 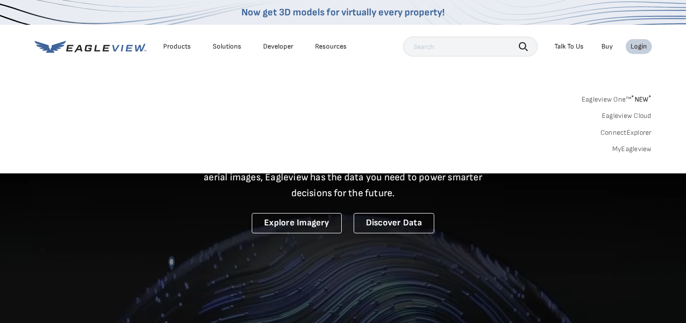 What do you see at coordinates (626, 133) in the screenshot?
I see `a: ConnectExplorer` at bounding box center [626, 133].